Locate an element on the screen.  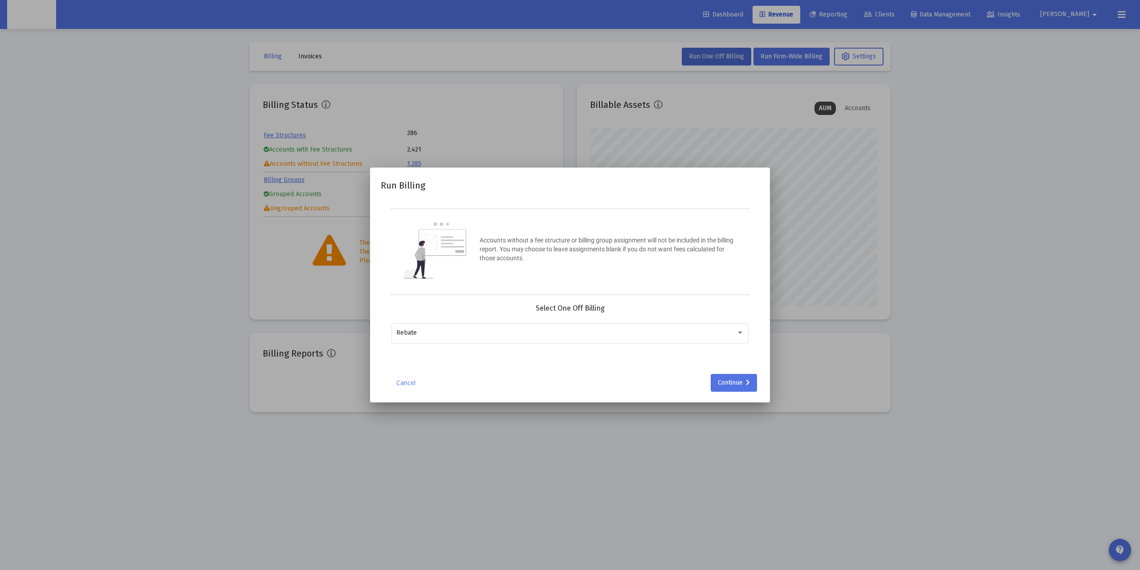
div: Continue is located at coordinates (734, 383).